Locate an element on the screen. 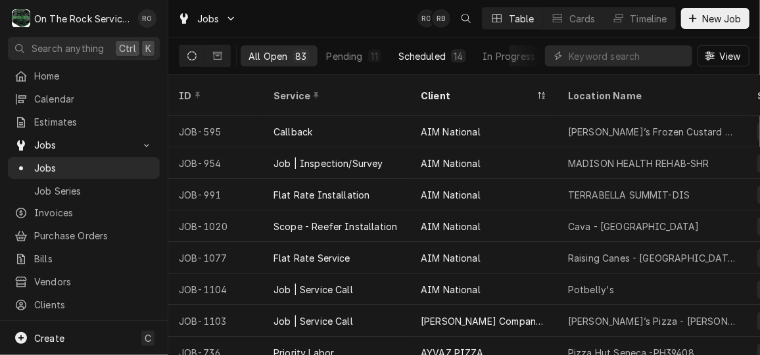  div: On The Rock Services is located at coordinates (82, 18).